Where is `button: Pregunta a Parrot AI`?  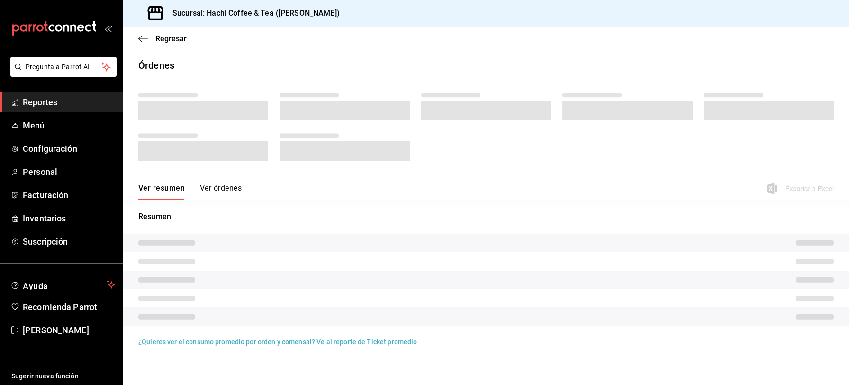 button: Pregunta a Parrot AI is located at coordinates (63, 67).